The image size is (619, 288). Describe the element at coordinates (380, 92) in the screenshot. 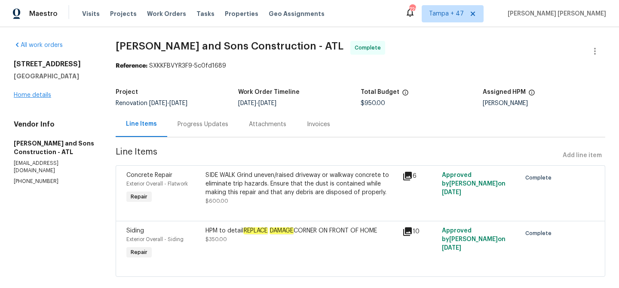

I see `h5: Total Budget` at that location.